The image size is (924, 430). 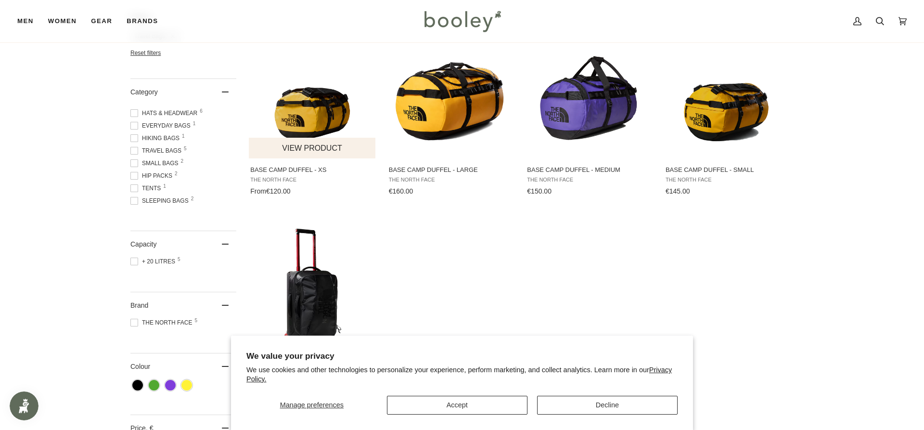 What do you see at coordinates (462, 21) in the screenshot?
I see `img: Booley` at bounding box center [462, 21].